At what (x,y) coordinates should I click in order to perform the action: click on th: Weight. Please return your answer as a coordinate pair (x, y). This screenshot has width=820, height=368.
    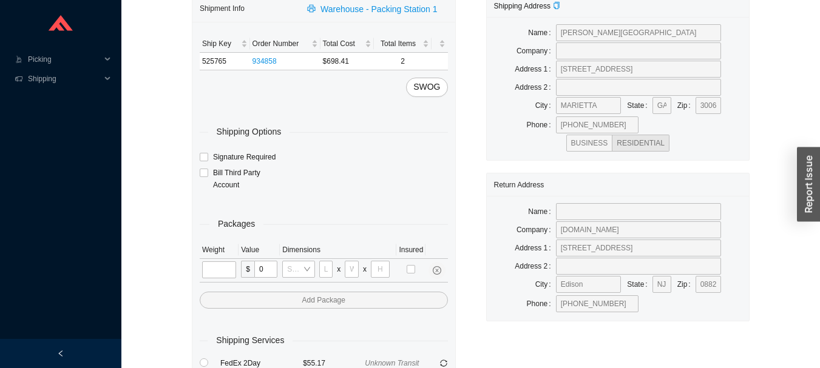
    Looking at the image, I should click on (219, 250).